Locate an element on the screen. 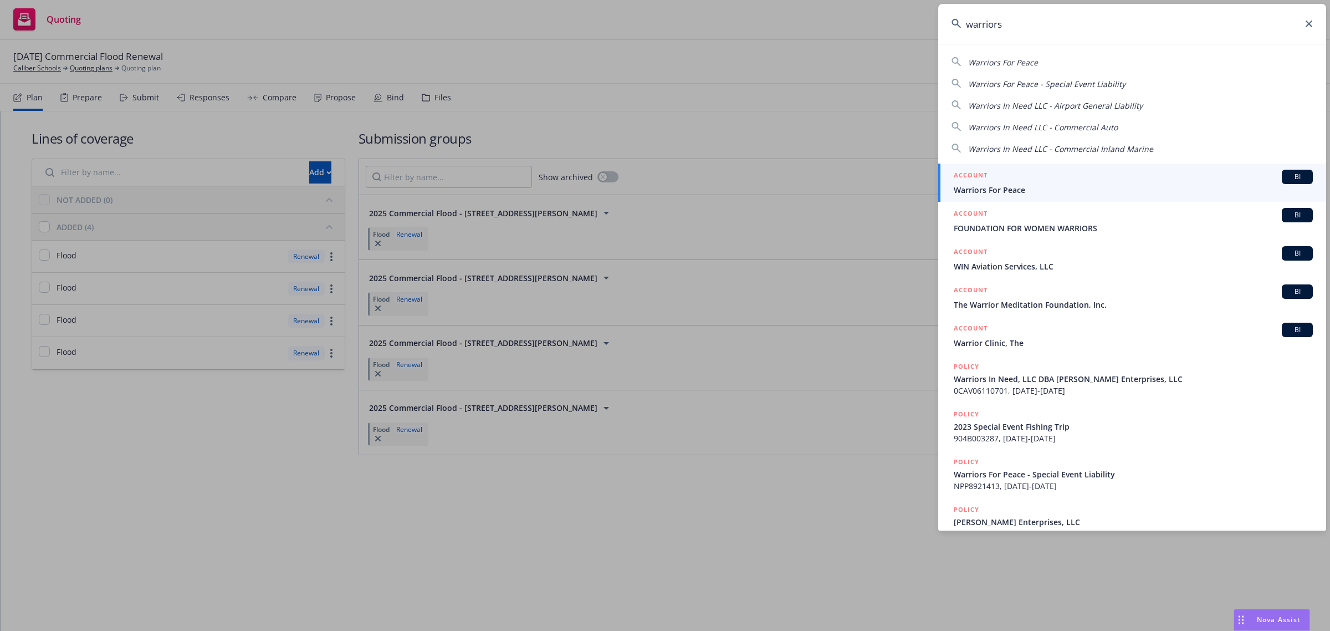  div: Drag to move is located at coordinates (1241, 620).